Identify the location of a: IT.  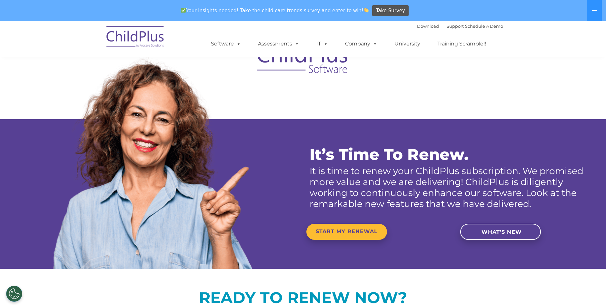
(322, 44).